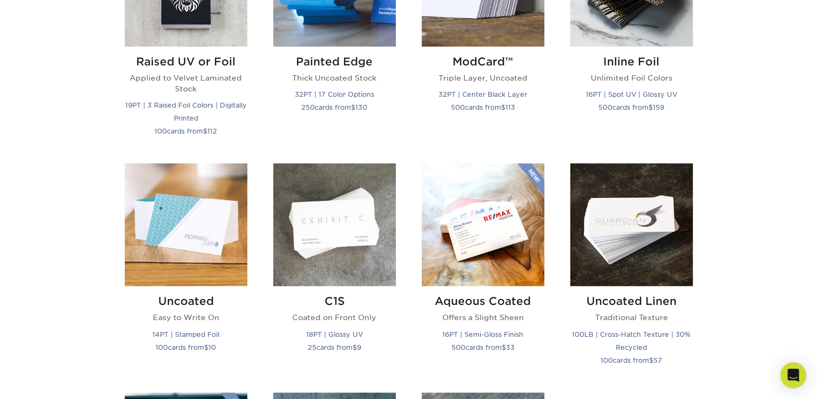 The height and width of the screenshot is (399, 817). Describe the element at coordinates (186, 224) in the screenshot. I see `img: Uncoated Business Cards` at that location.